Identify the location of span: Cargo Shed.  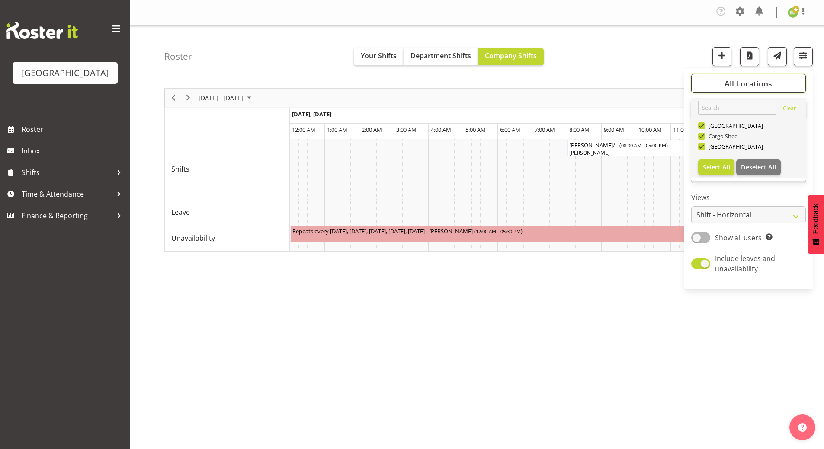
(721, 136).